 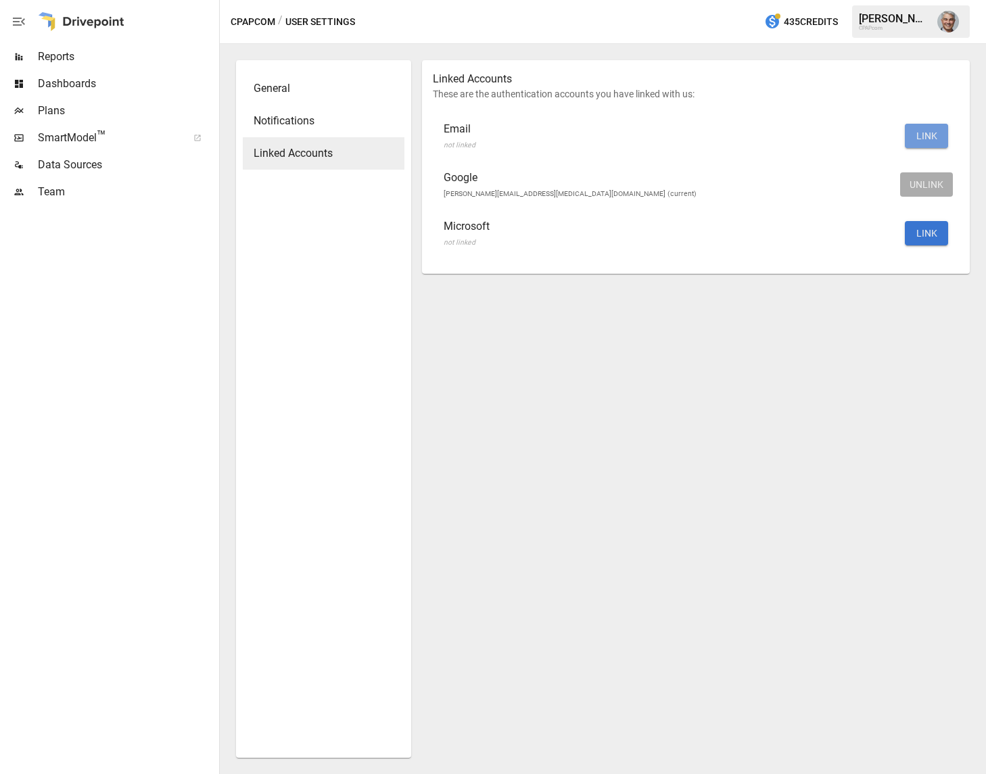 I want to click on div: CPAPcom, so click(x=894, y=28).